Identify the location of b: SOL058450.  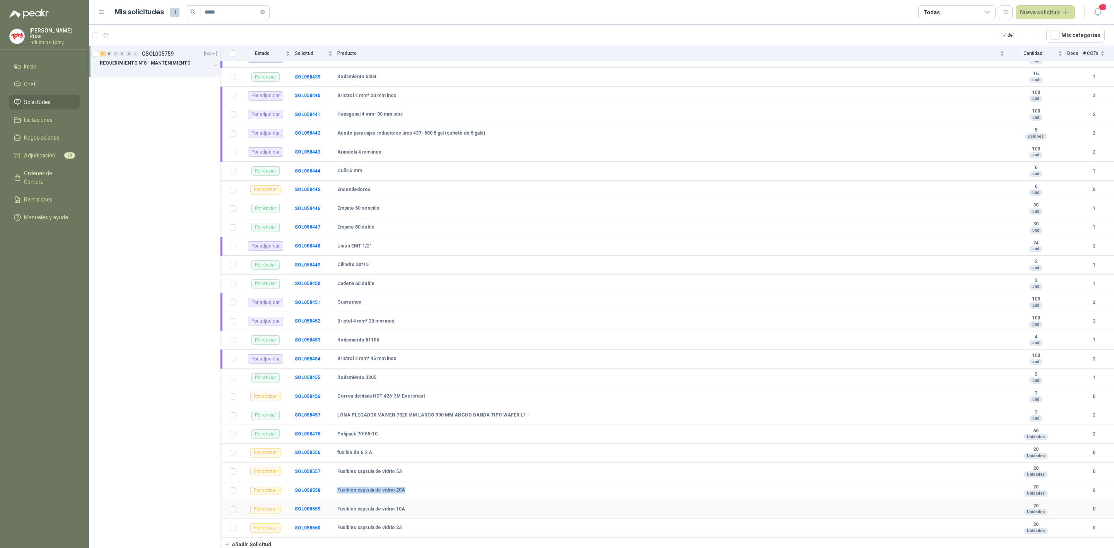
(308, 284).